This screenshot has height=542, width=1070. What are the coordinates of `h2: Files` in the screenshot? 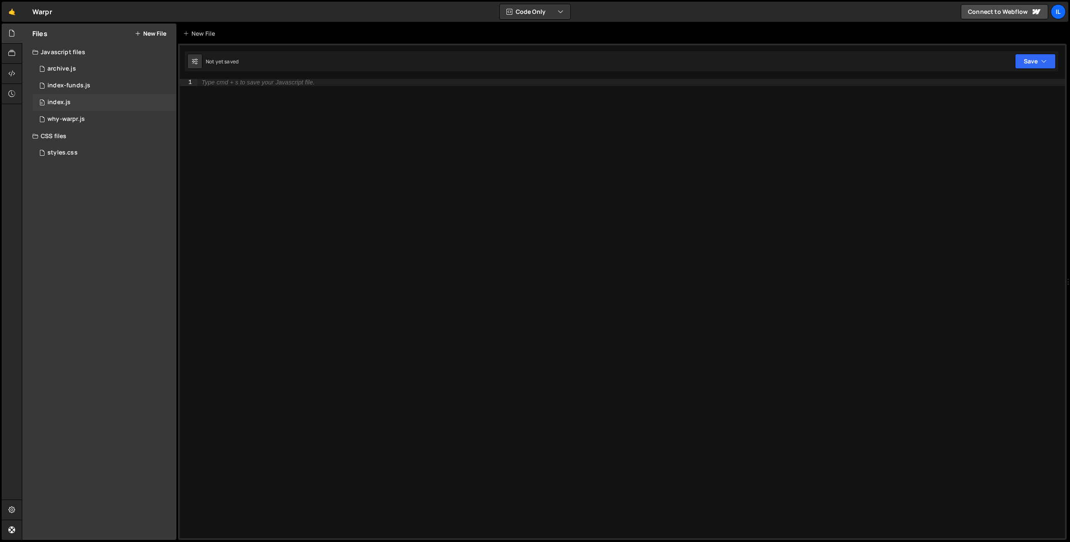 It's located at (40, 34).